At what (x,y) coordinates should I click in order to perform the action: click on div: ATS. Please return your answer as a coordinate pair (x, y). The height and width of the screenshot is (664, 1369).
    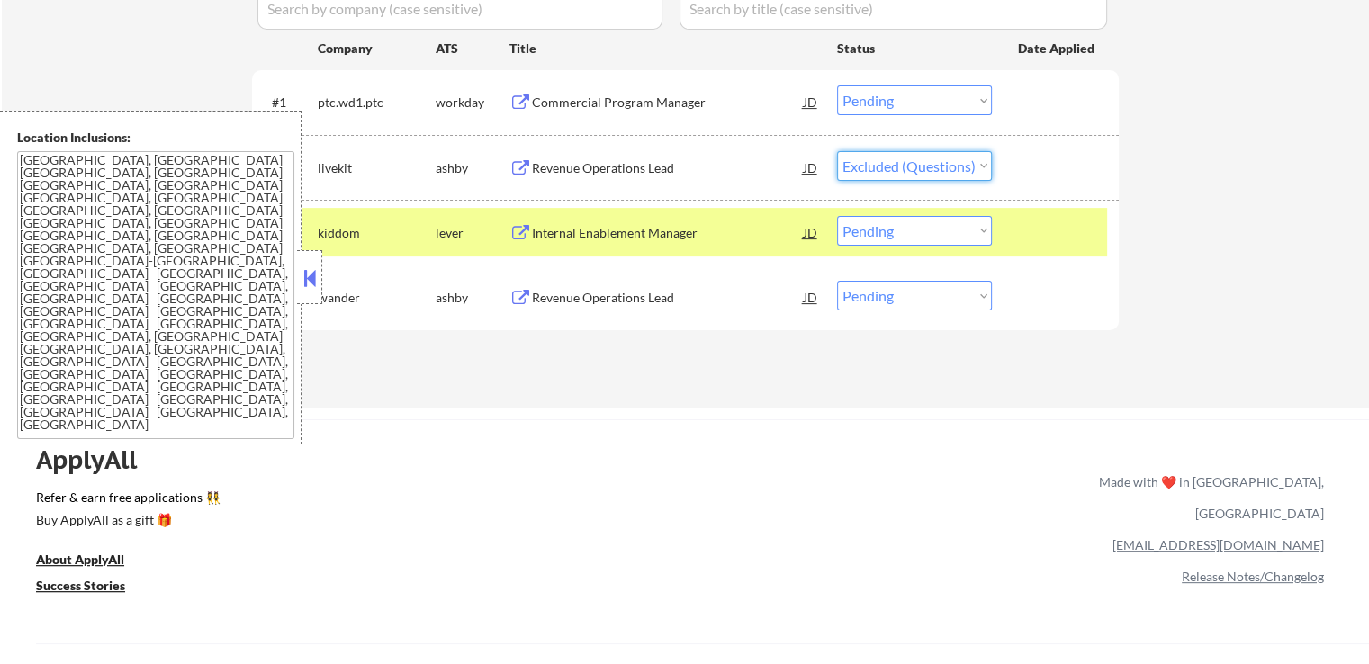
    Looking at the image, I should click on (472, 49).